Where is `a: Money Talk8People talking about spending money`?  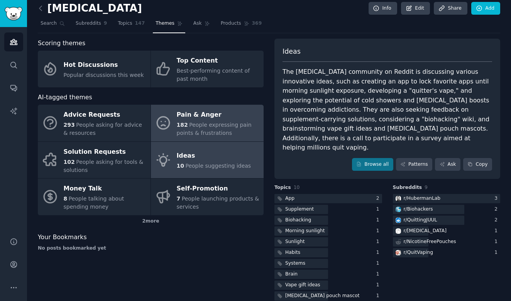
a: Money Talk8People talking about spending money is located at coordinates (94, 197).